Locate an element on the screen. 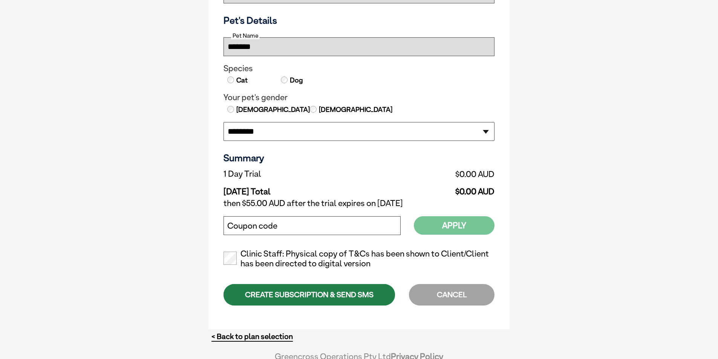 Image resolution: width=718 pixels, height=359 pixels. button: Apply is located at coordinates (454, 225).